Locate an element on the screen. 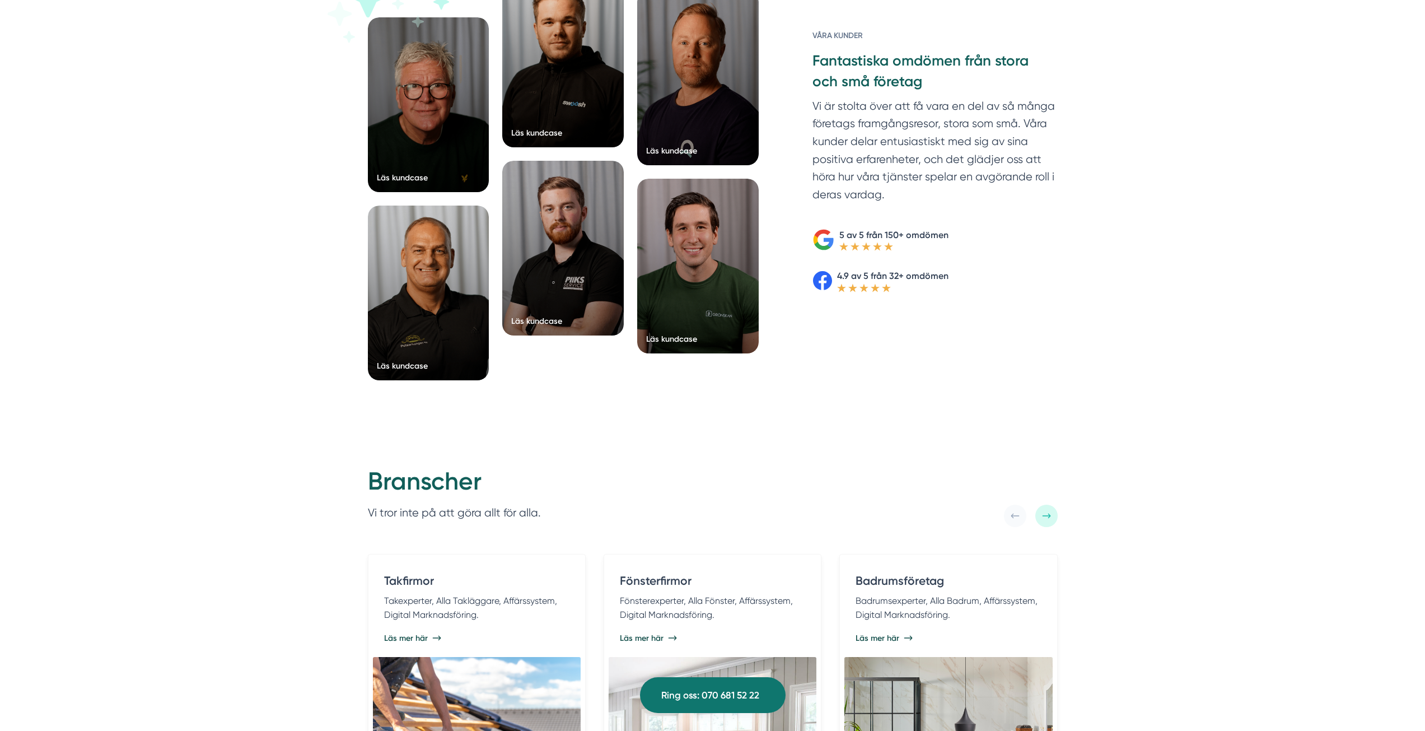  p: 4.9 av 5 från 32+ omdömen is located at coordinates (892, 275).